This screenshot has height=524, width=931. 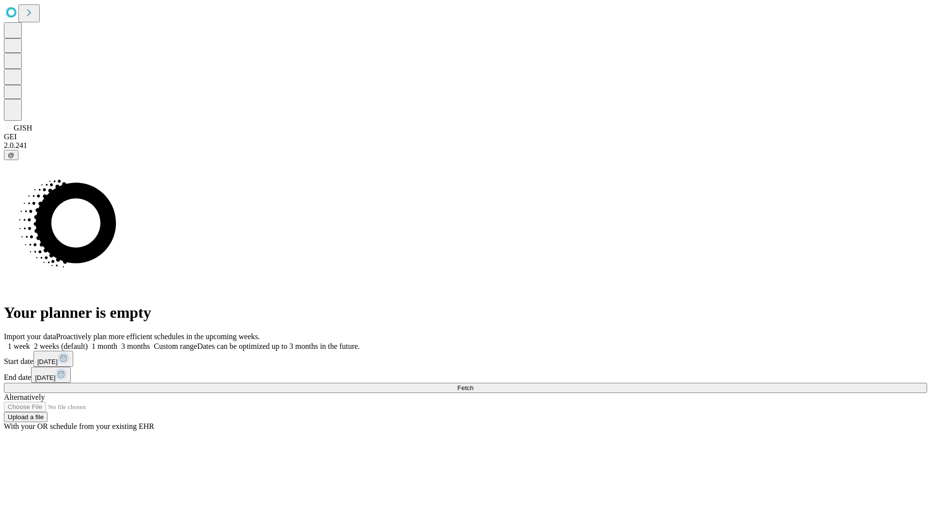 What do you see at coordinates (465, 312) in the screenshot?
I see `h1: Your planner is empty` at bounding box center [465, 312].